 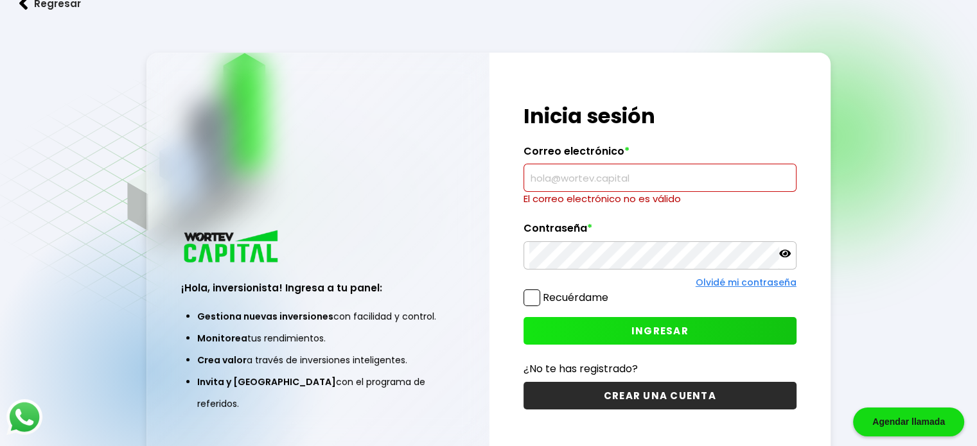 I want to click on a: ¿No te has registrado?CREAR UNA CUENTA, so click(x=659, y=385).